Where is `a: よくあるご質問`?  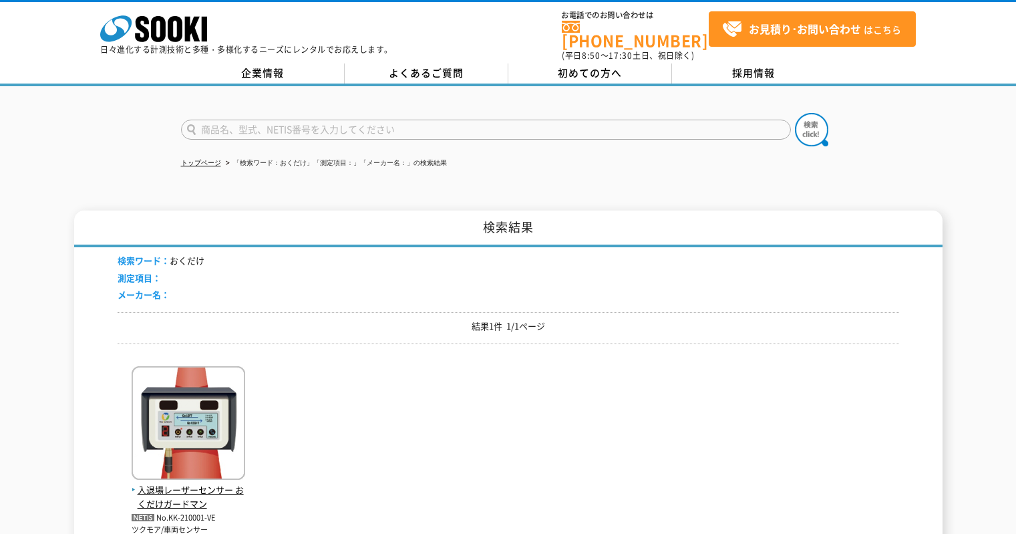 a: よくあるご質問 is located at coordinates (426, 73).